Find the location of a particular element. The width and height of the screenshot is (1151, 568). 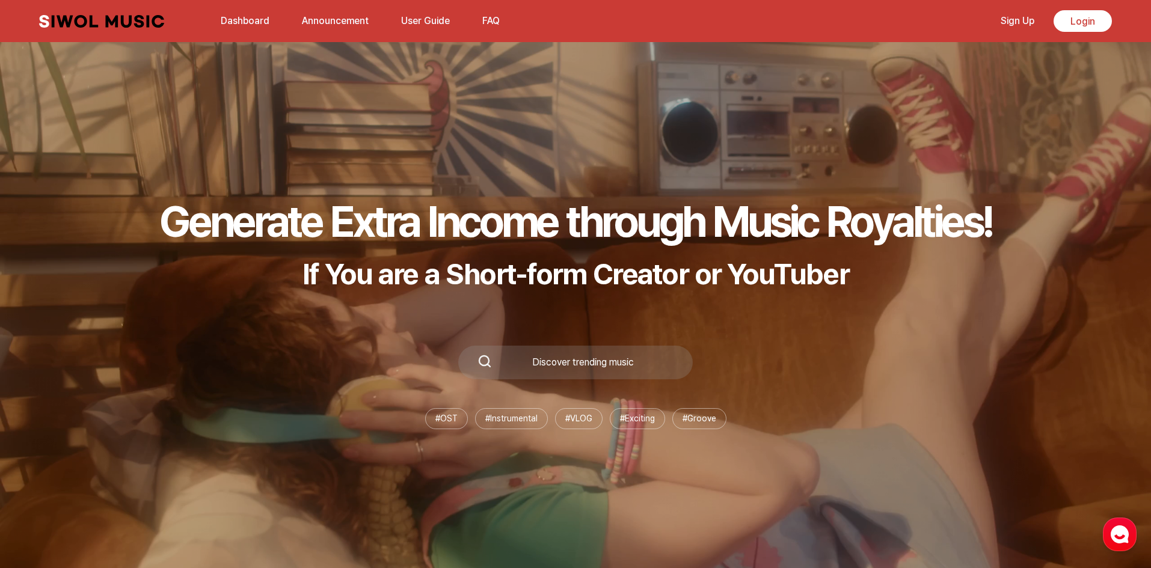

p: If You are a Short-form Creator or YouTuber is located at coordinates (575, 274).